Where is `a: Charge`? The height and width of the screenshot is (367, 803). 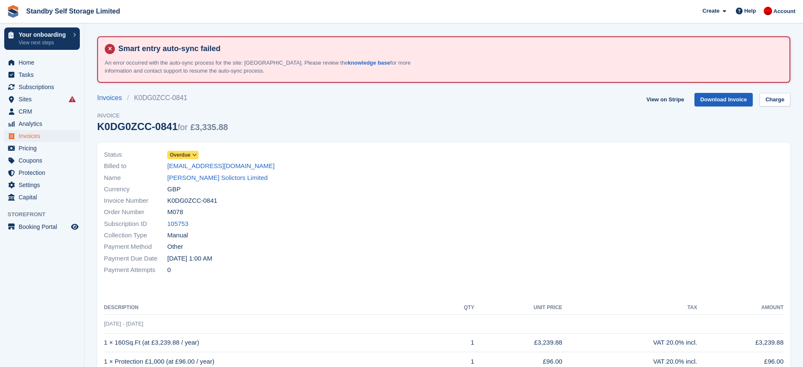 a: Charge is located at coordinates (775, 100).